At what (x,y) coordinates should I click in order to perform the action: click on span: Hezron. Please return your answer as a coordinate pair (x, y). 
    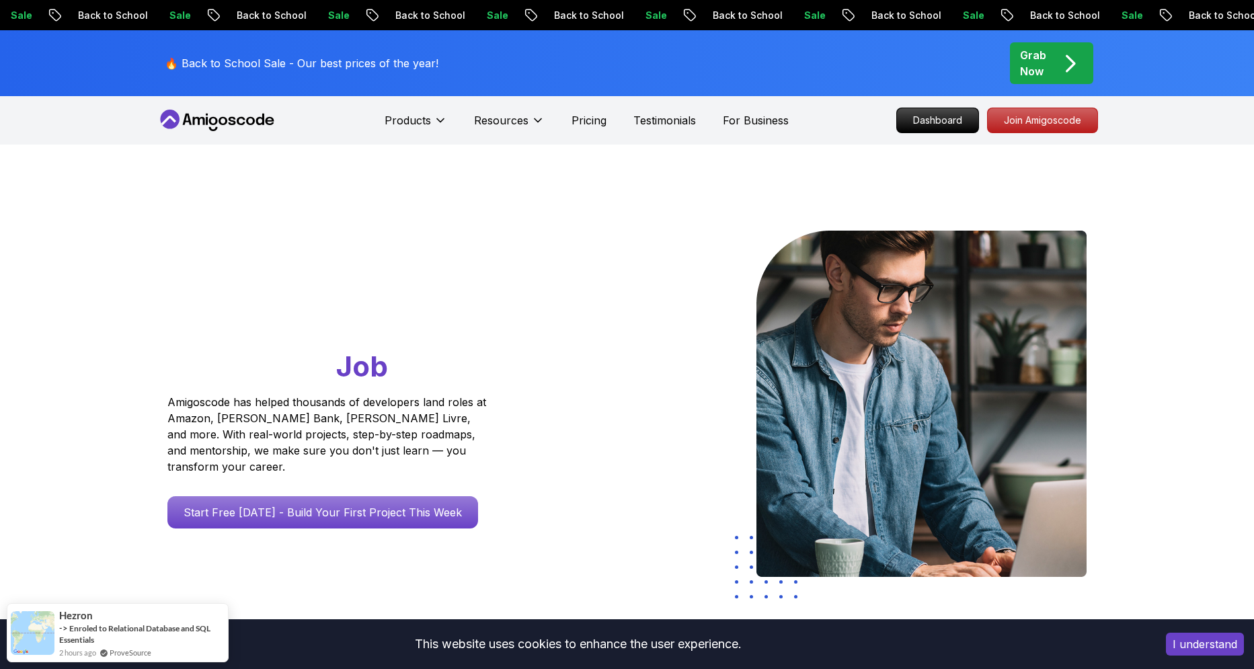
    Looking at the image, I should click on (76, 615).